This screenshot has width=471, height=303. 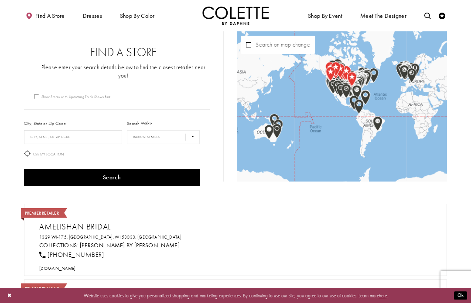 What do you see at coordinates (163, 137) in the screenshot?
I see `select: Radius In Miles` at bounding box center [163, 137].